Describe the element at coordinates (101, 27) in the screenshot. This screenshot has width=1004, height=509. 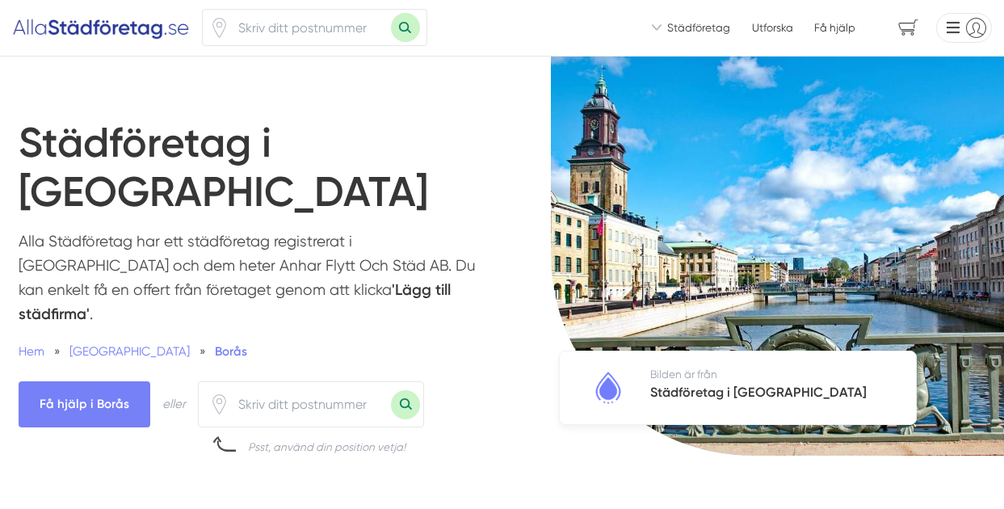
I see `a: Alla Städföretag` at that location.